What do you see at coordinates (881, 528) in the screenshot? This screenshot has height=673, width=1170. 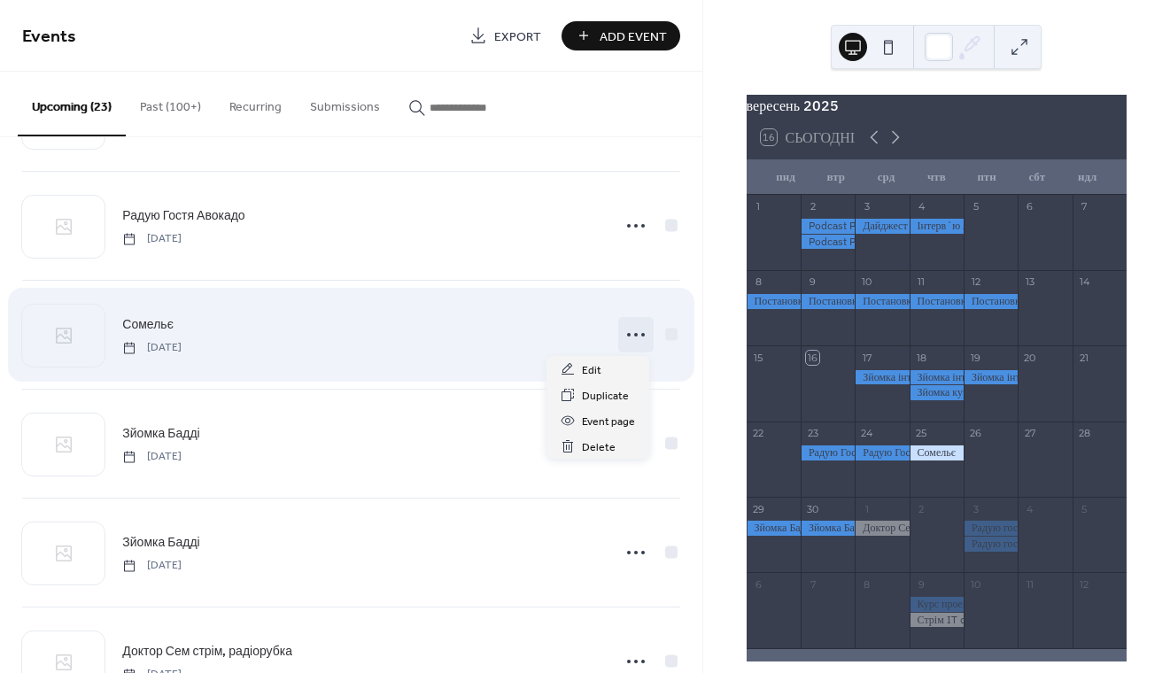 I see `div: Доктор Сем стрім, радіорубка` at bounding box center [881, 528].